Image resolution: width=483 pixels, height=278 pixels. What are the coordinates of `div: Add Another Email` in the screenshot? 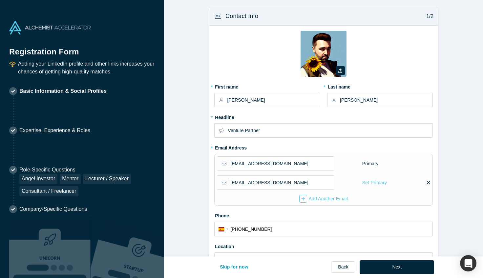 It's located at (324, 199).